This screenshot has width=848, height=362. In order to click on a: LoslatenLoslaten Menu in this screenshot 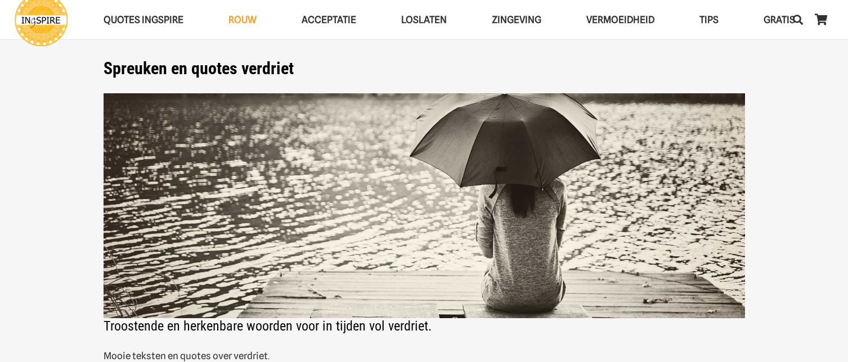, I will do `click(424, 20)`.